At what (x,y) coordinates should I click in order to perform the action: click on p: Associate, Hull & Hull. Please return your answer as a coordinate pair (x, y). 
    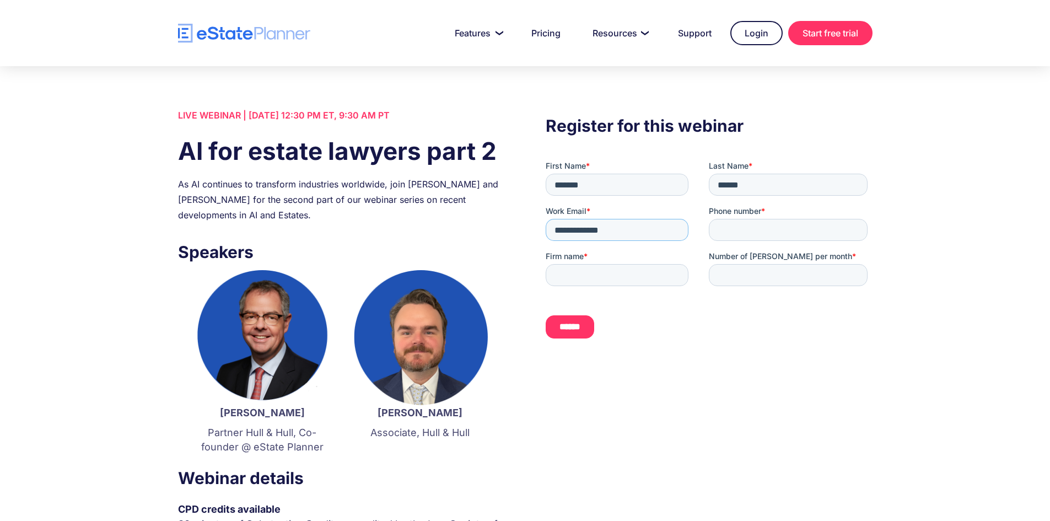
    Looking at the image, I should click on (420, 433).